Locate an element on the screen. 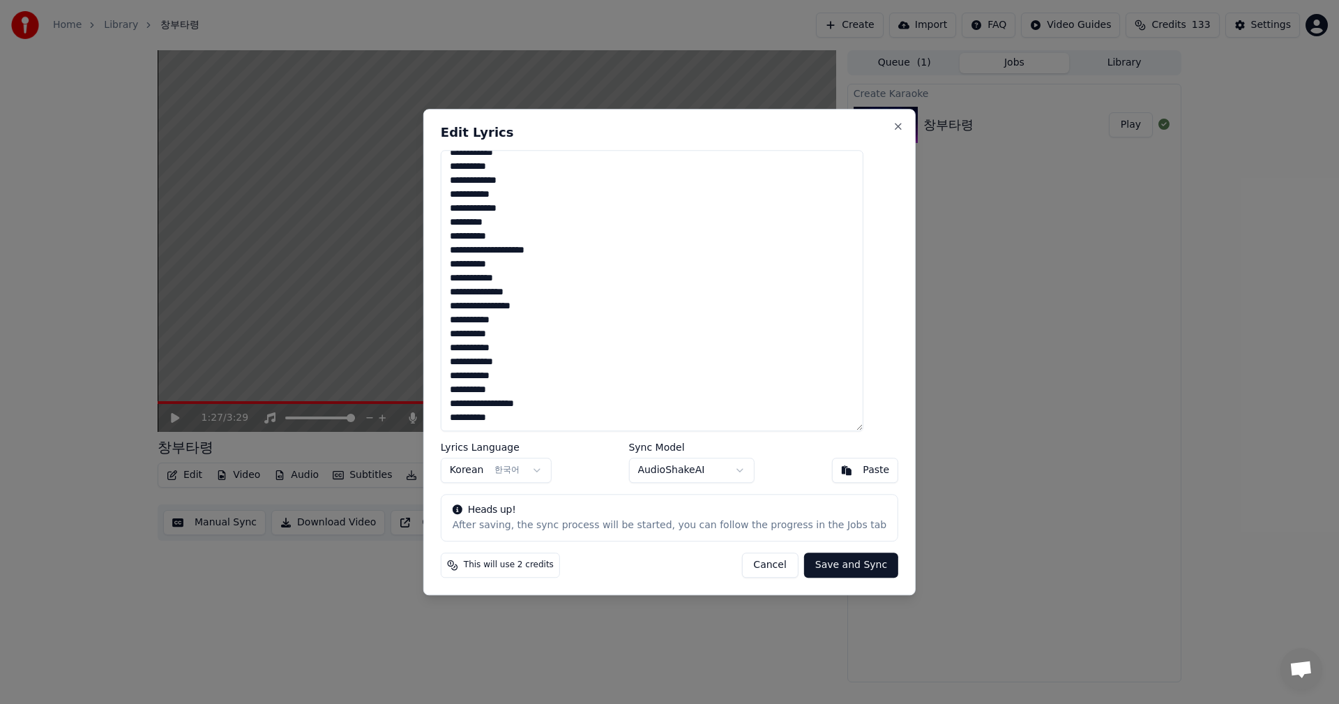 This screenshot has height=704, width=1339. button: Cancel is located at coordinates (769, 565).